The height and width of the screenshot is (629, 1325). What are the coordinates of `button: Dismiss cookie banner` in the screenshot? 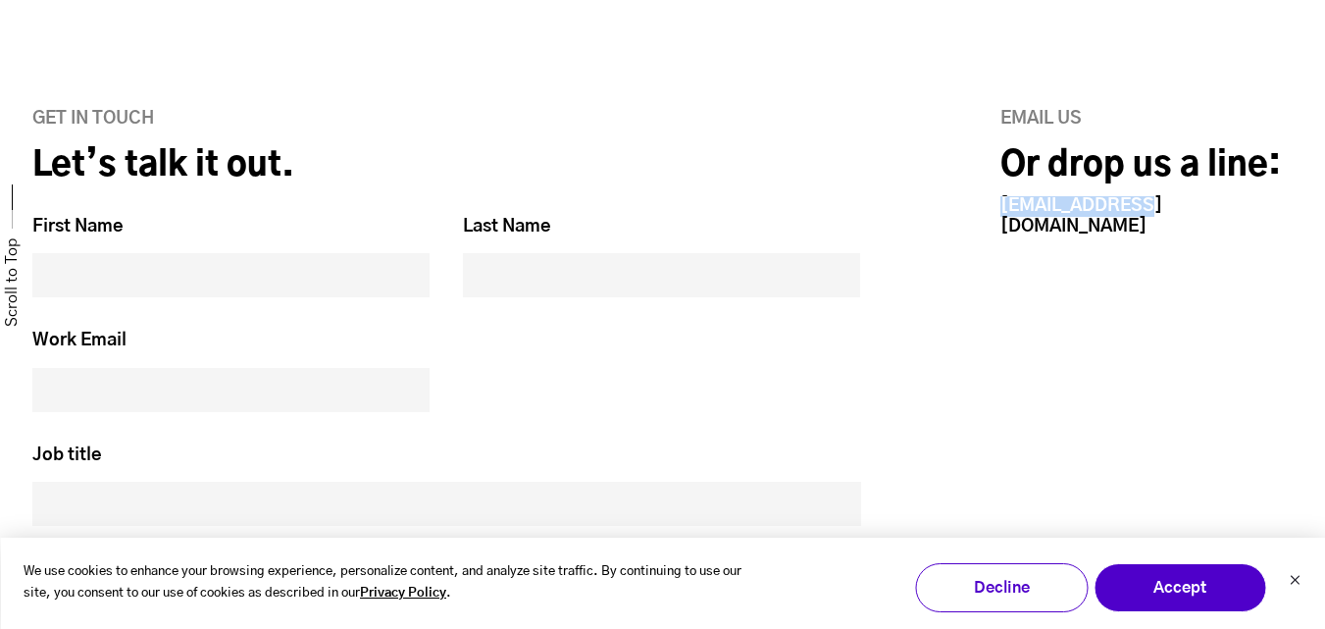 It's located at (1295, 582).